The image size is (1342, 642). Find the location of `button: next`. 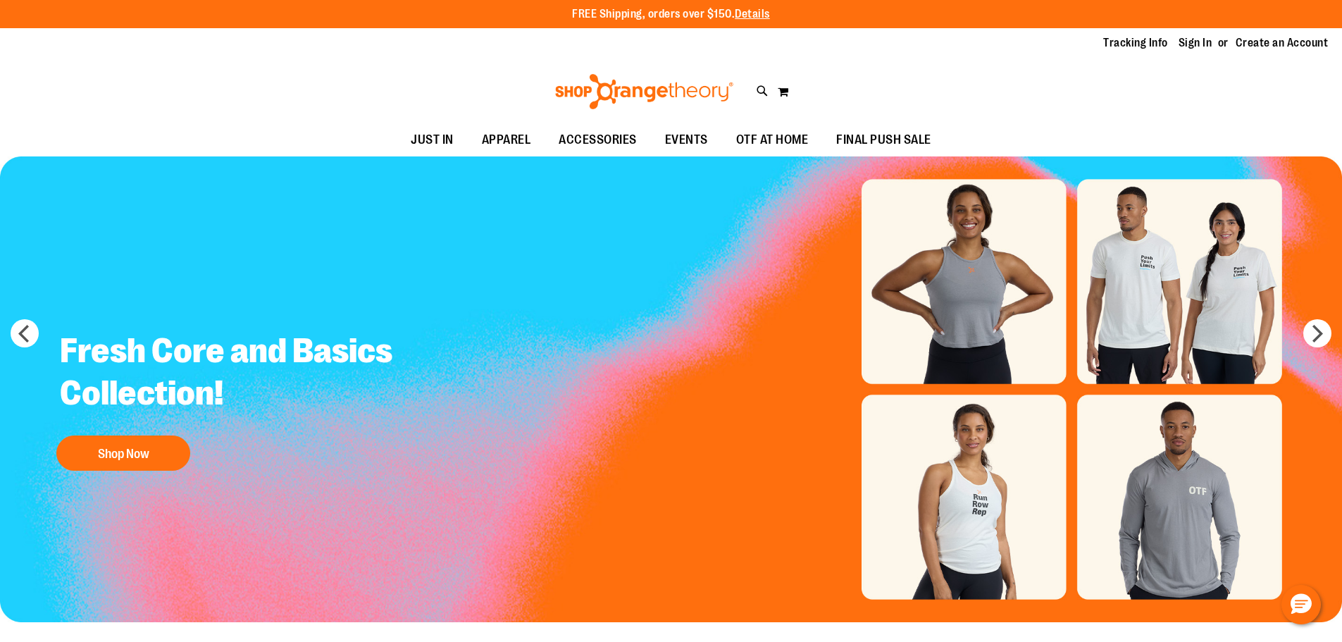

button: next is located at coordinates (1317, 333).